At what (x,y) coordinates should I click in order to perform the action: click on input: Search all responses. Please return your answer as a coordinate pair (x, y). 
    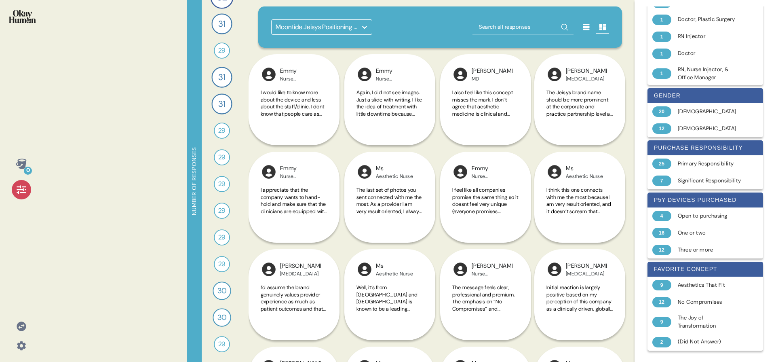
    Looking at the image, I should click on (523, 27).